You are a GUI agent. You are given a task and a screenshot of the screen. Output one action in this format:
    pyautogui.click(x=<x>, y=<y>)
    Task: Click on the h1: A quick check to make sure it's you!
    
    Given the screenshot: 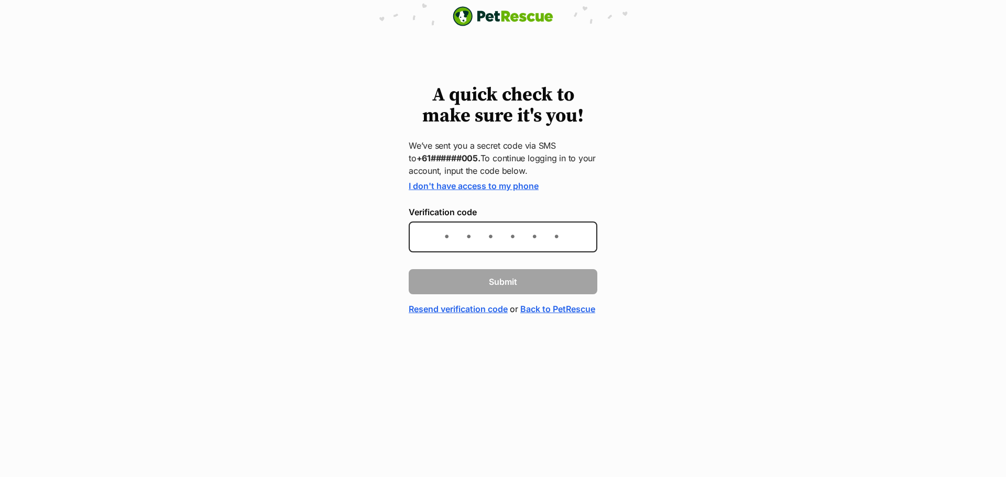 What is the action you would take?
    pyautogui.click(x=503, y=106)
    